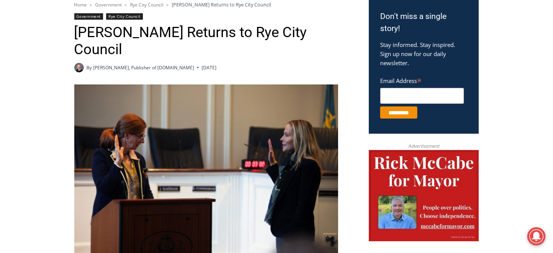 Image resolution: width=553 pixels, height=253 pixels. I want to click on div: Live Music, so click(90, 42).